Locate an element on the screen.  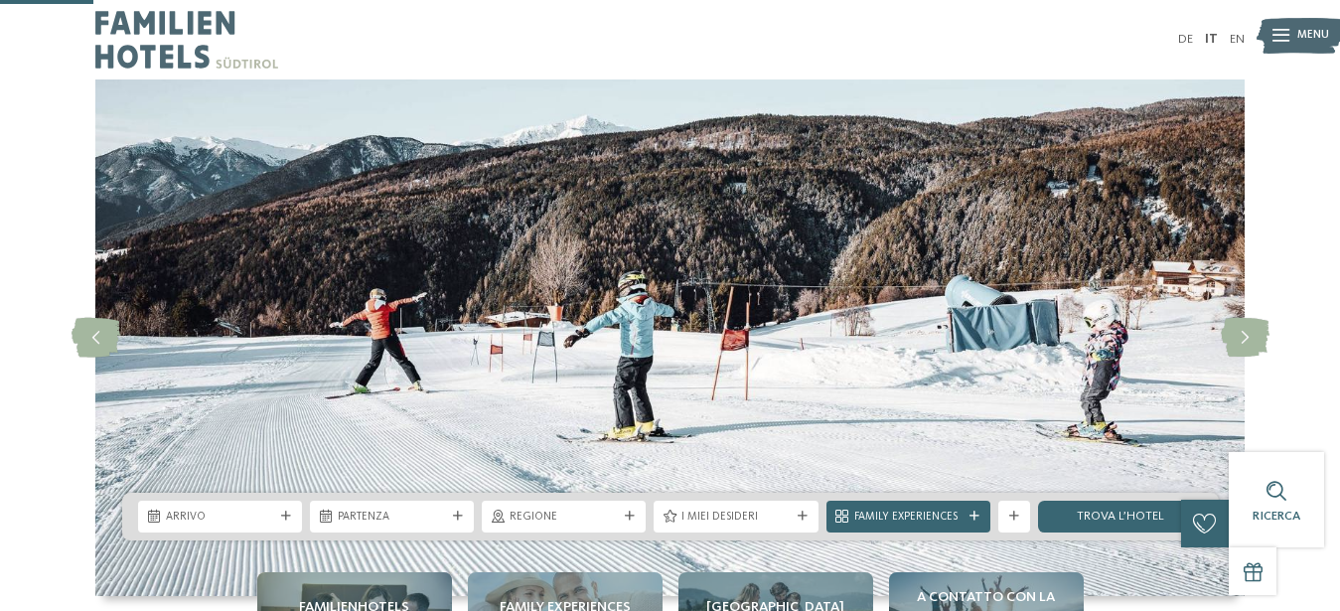
span: Menu is located at coordinates (1313, 36).